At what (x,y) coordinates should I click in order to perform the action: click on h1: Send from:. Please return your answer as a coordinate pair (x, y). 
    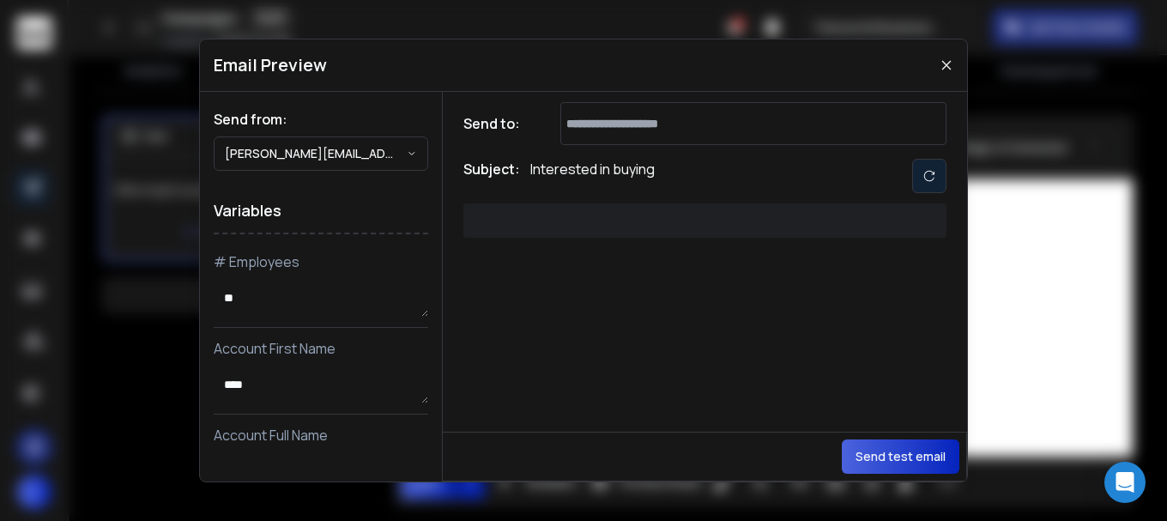
    Looking at the image, I should click on (321, 119).